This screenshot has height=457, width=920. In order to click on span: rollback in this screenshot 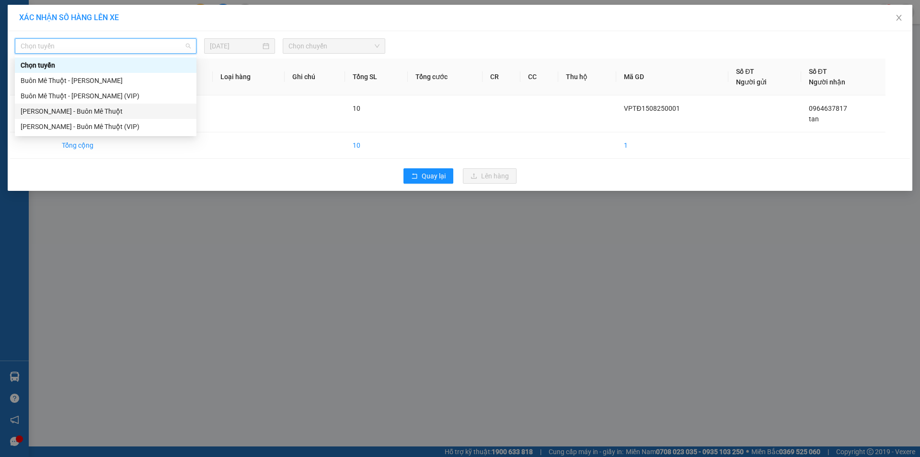, I will do `click(415, 176)`.